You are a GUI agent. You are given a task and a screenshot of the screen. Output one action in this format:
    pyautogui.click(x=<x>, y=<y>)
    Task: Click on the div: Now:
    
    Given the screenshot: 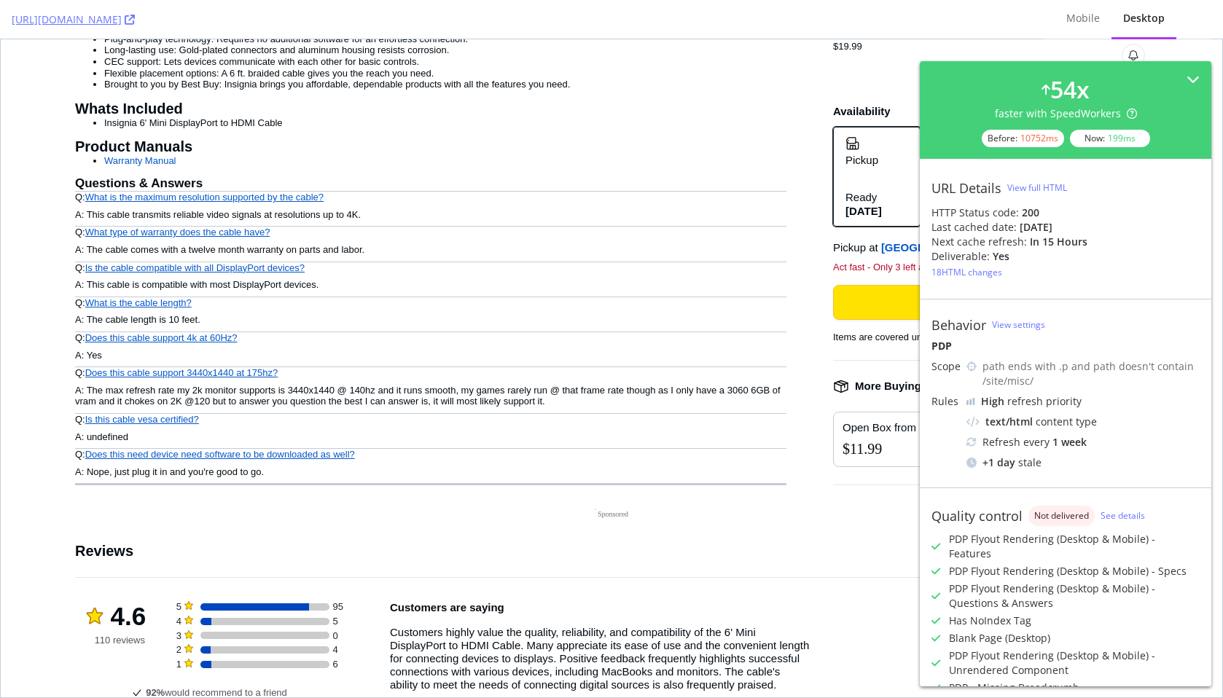 What is the action you would take?
    pyautogui.click(x=1110, y=138)
    